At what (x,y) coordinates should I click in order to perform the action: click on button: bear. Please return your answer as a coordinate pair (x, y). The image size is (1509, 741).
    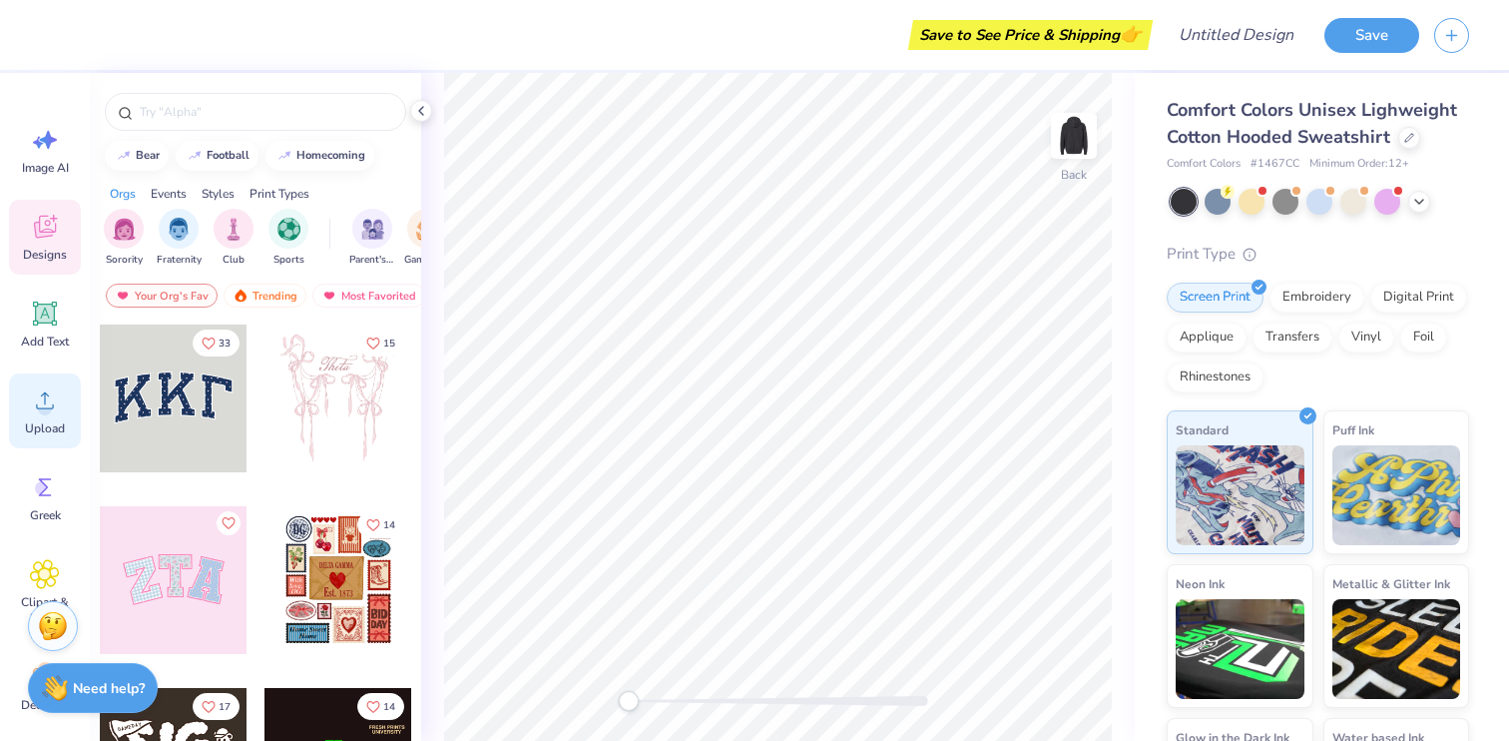
    Looking at the image, I should click on (137, 156).